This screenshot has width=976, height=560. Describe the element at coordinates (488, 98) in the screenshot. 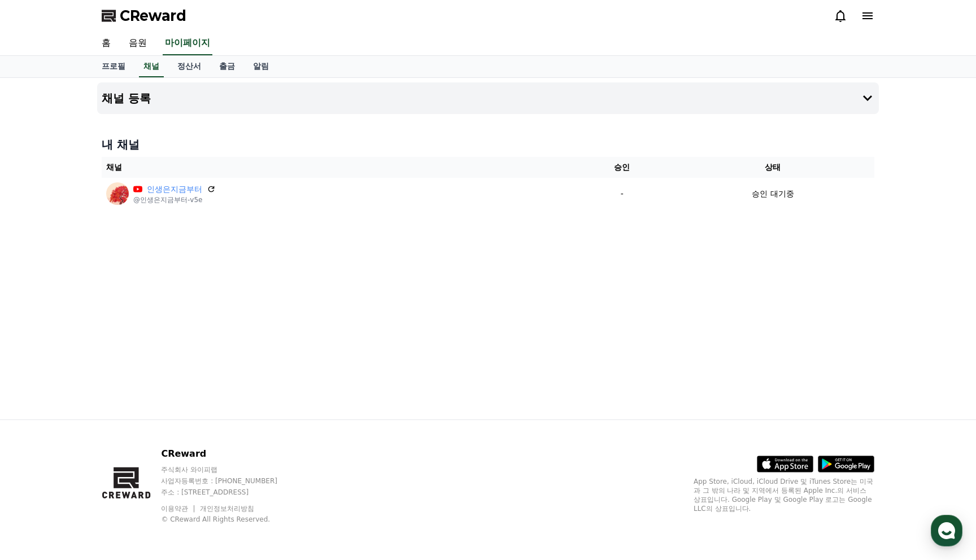

I see `button: 채널 등록` at that location.